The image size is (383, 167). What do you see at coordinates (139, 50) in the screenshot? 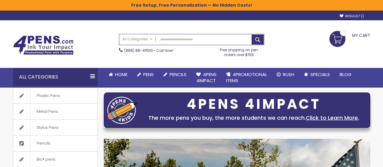
I see `a: (888) 88-4PENS` at bounding box center [139, 50].